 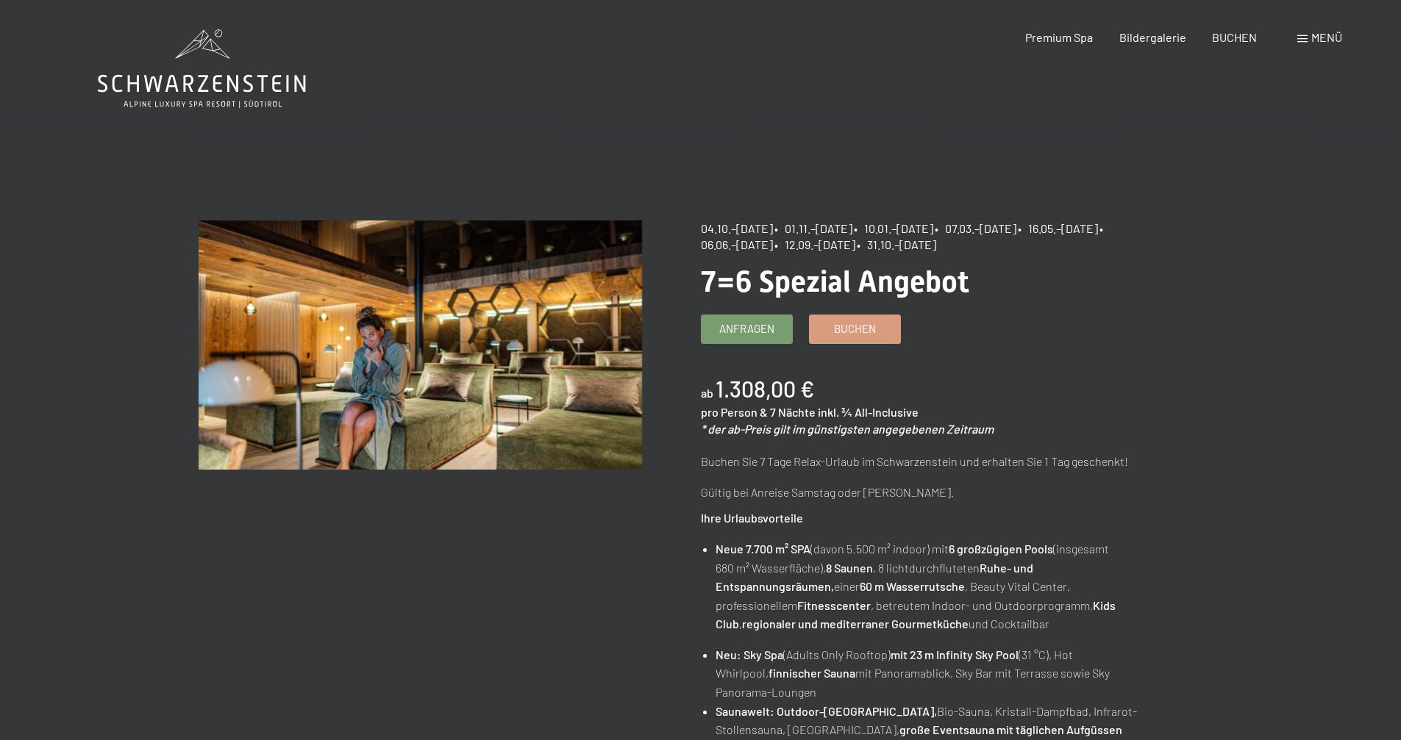 I want to click on span: Bildergalerie, so click(x=1152, y=37).